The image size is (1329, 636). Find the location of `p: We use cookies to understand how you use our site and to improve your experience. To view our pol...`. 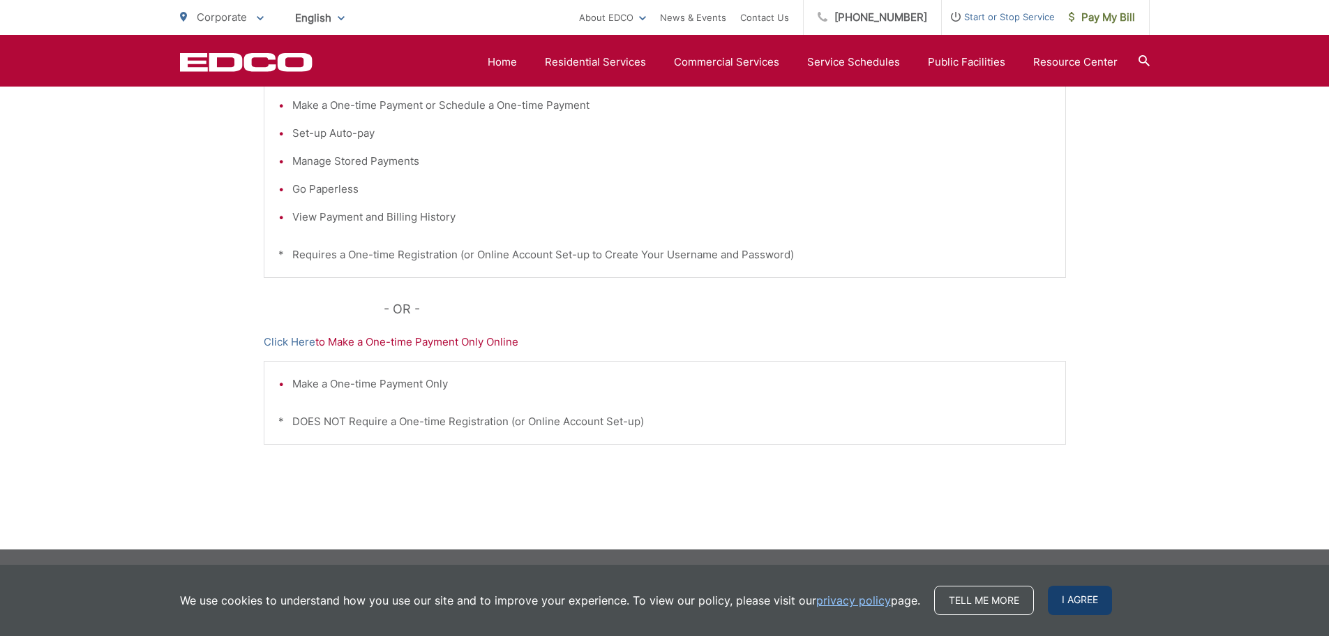

p: We use cookies to understand how you use our site and to improve your experience. To view our pol... is located at coordinates (550, 600).